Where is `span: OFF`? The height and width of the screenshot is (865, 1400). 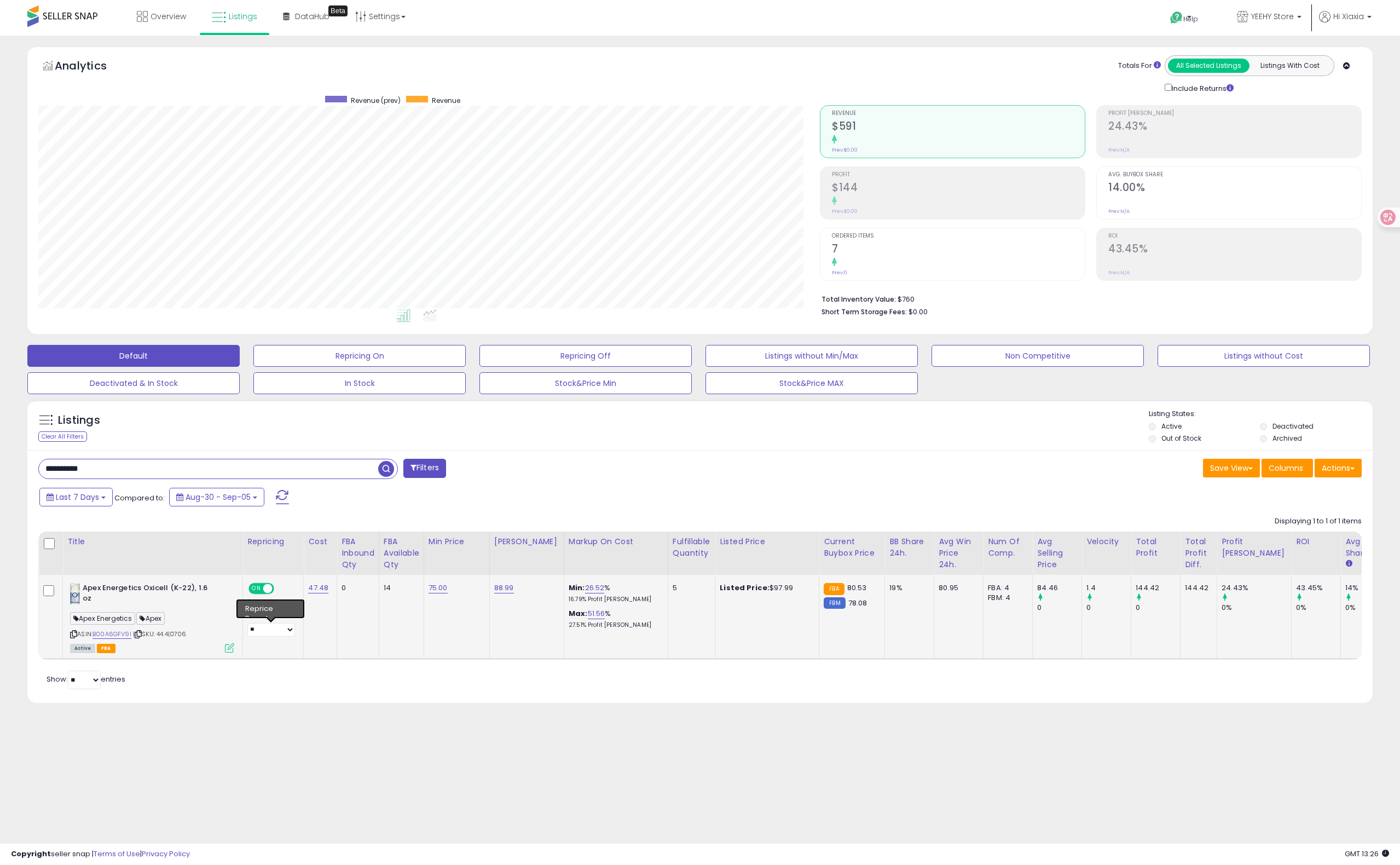
span: OFF is located at coordinates (282, 589).